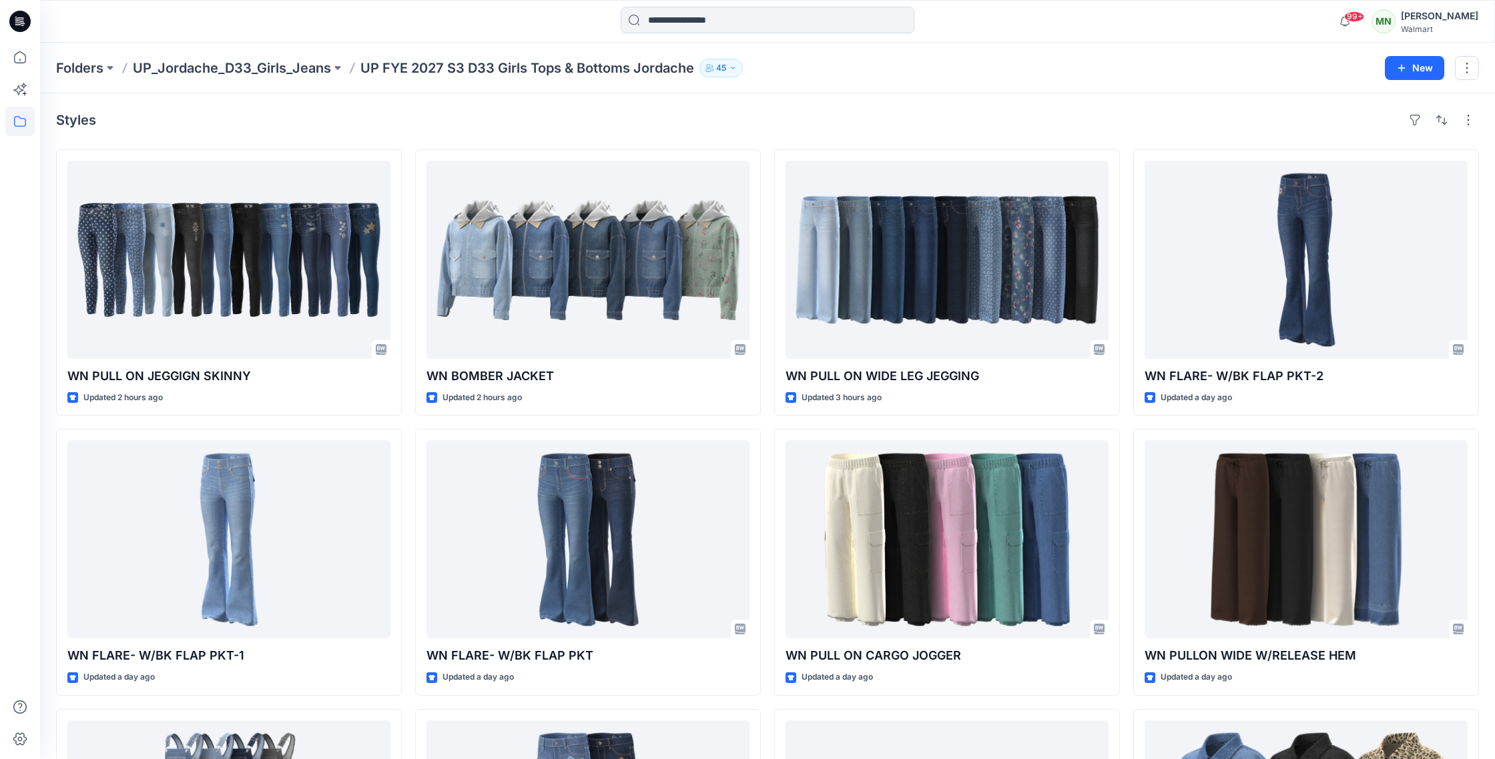 Image resolution: width=1495 pixels, height=759 pixels. Describe the element at coordinates (232, 68) in the screenshot. I see `a: UP_Jordache_D33_Girls_Jeans` at that location.